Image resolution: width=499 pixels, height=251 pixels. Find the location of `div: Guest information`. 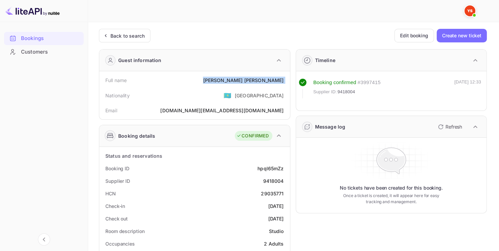

div: Guest information is located at coordinates (140, 60).